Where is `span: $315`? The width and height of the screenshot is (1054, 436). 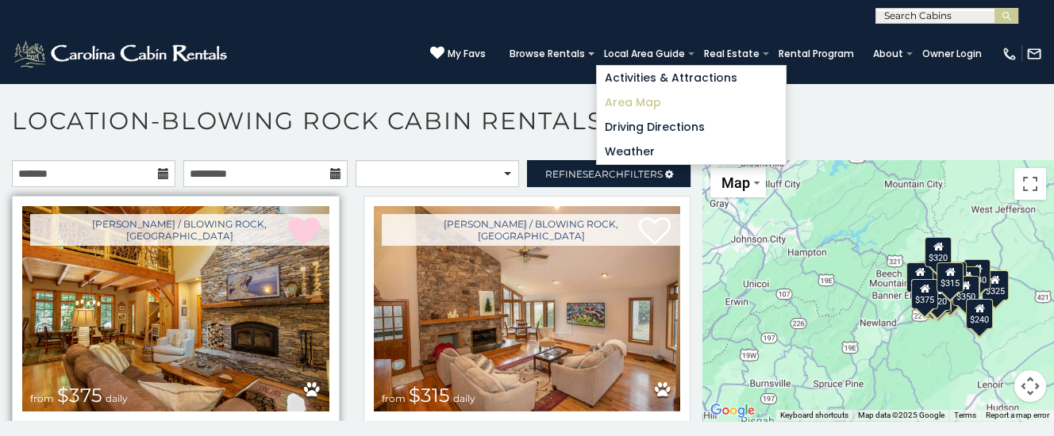 span: $315 is located at coordinates (429, 395).